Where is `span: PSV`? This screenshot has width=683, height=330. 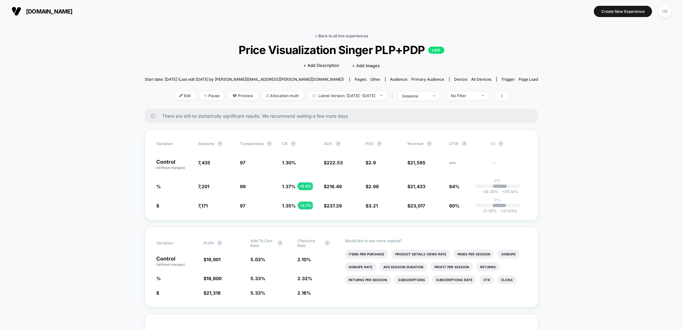
span: PSV is located at coordinates (370, 143).